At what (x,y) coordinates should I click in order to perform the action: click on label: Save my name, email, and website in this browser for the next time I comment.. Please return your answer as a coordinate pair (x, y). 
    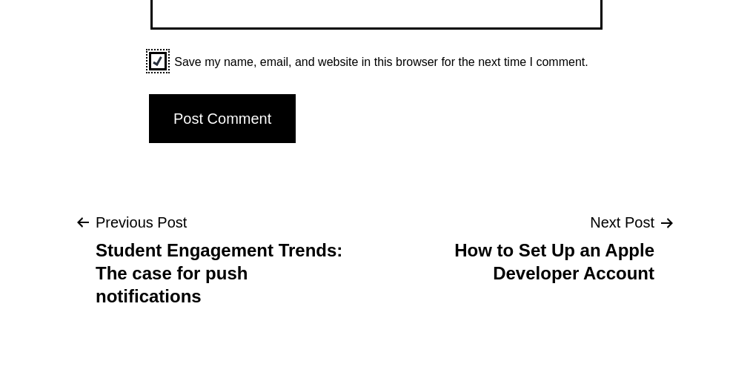
    Looking at the image, I should click on (384, 62).